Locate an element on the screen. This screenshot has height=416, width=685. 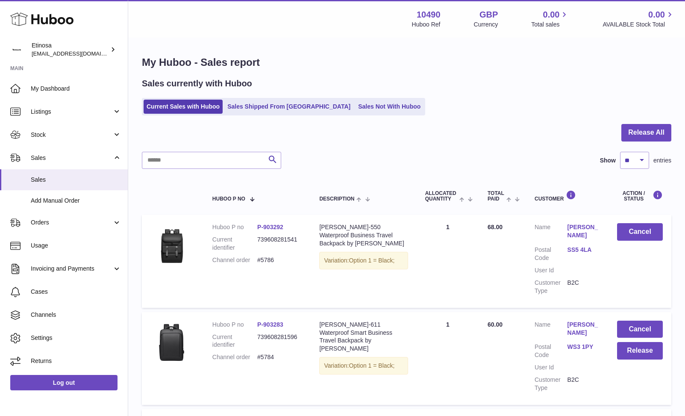
h2: Sales currently with Huboo is located at coordinates (197, 83).